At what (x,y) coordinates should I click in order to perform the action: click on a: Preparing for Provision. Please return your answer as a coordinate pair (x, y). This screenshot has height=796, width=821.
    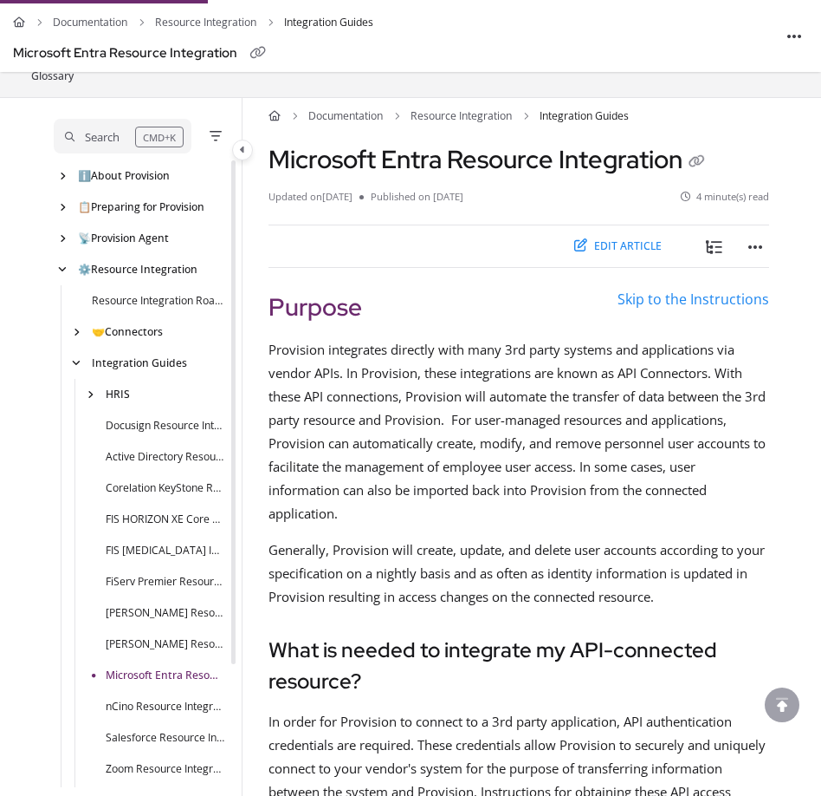
    Looking at the image, I should click on (141, 207).